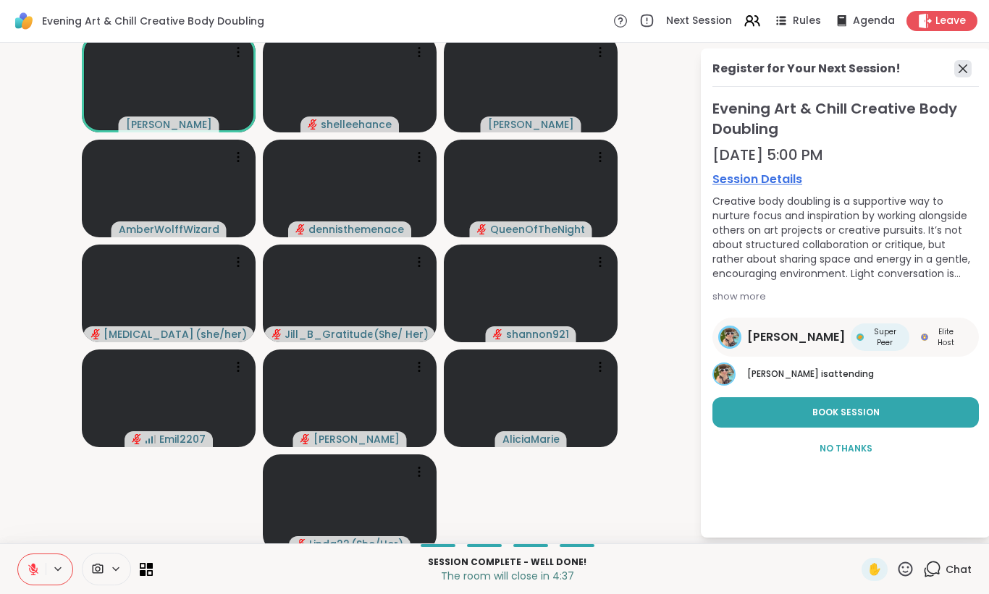  What do you see at coordinates (845, 237) in the screenshot?
I see `div: Creative body doubling is a supportive way to nurture focus and inspiration by working alongside ...` at bounding box center [845, 237].